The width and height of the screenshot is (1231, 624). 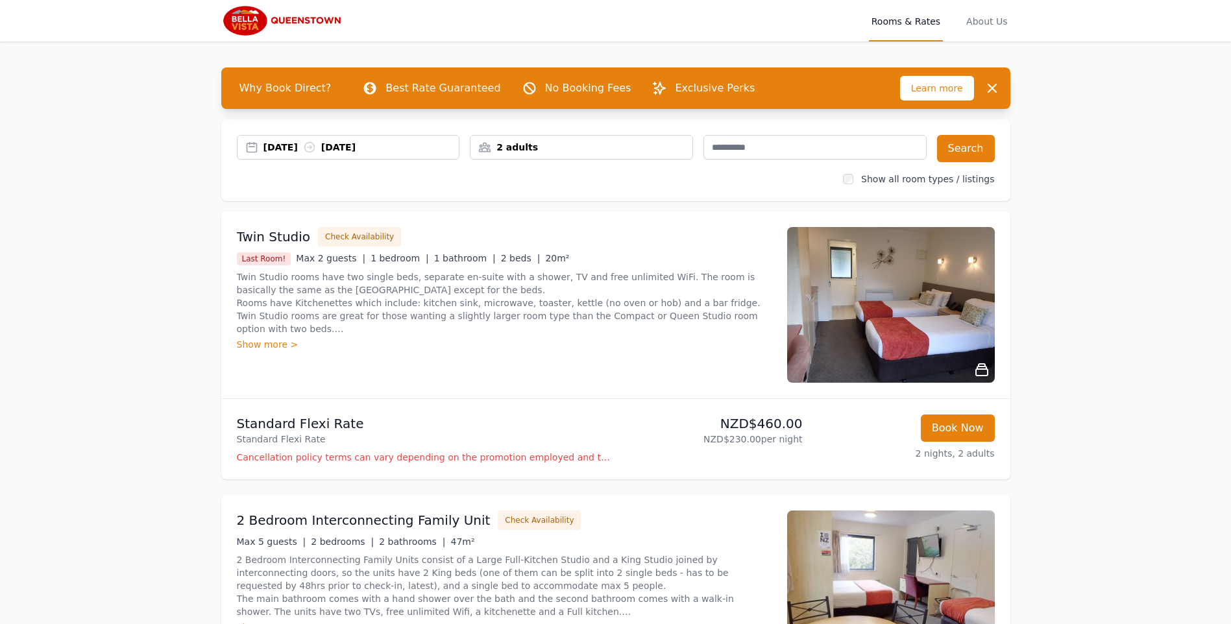 What do you see at coordinates (557, 258) in the screenshot?
I see `span: 20m²` at bounding box center [557, 258].